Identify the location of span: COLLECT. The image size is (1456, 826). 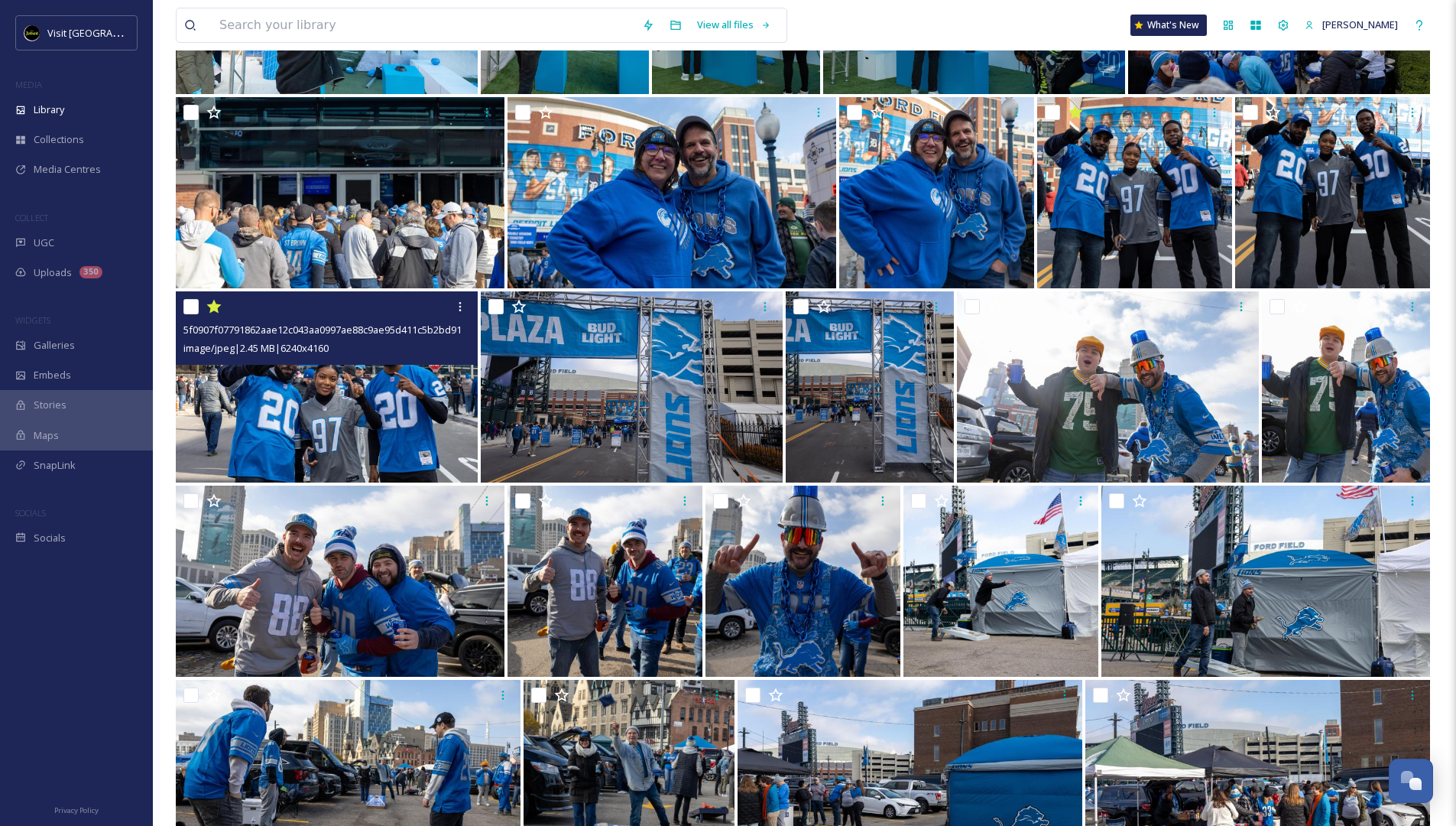
(31, 217).